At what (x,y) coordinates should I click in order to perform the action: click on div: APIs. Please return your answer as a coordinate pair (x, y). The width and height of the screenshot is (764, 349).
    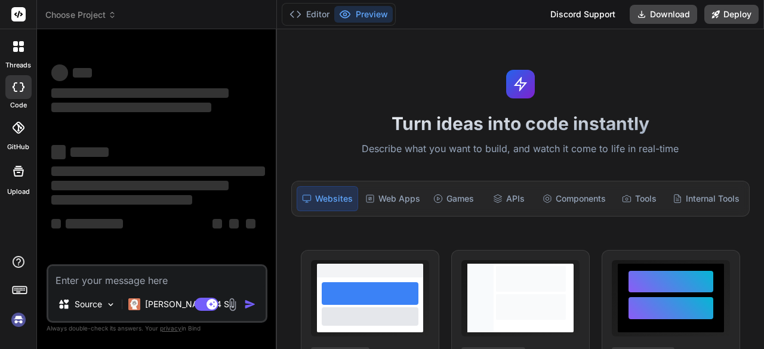
    Looking at the image, I should click on (509, 199).